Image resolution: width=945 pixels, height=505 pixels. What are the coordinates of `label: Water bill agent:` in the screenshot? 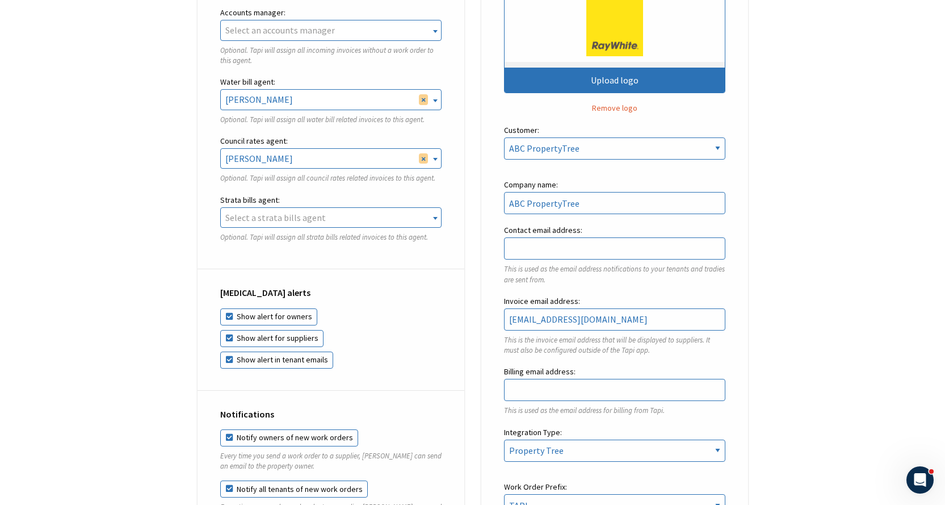 It's located at (331, 82).